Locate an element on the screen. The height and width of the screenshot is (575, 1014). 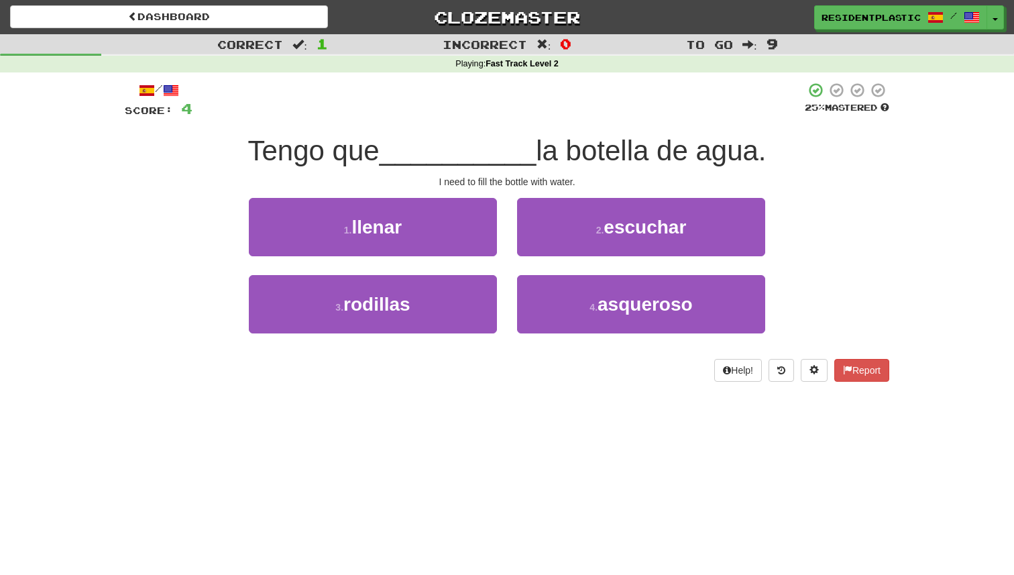
span: ResidentPlastic is located at coordinates (871, 17).